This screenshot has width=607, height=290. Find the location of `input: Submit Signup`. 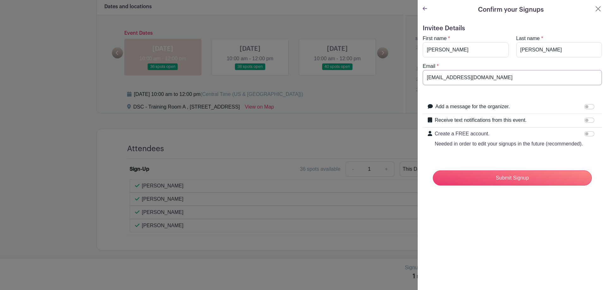

input: Submit Signup is located at coordinates (512, 178).